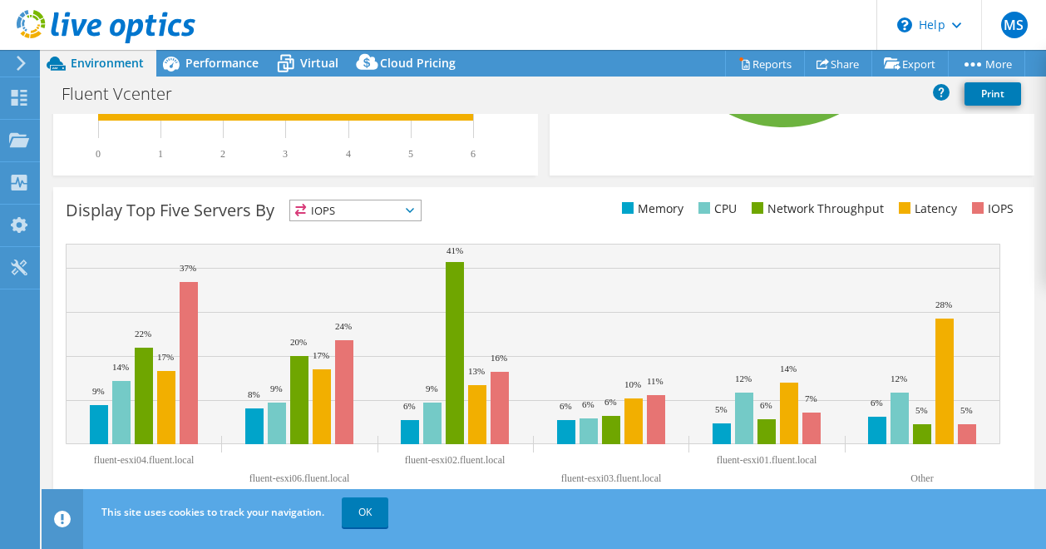 This screenshot has width=1046, height=549. What do you see at coordinates (633, 384) in the screenshot?
I see `text: 10%` at bounding box center [633, 384].